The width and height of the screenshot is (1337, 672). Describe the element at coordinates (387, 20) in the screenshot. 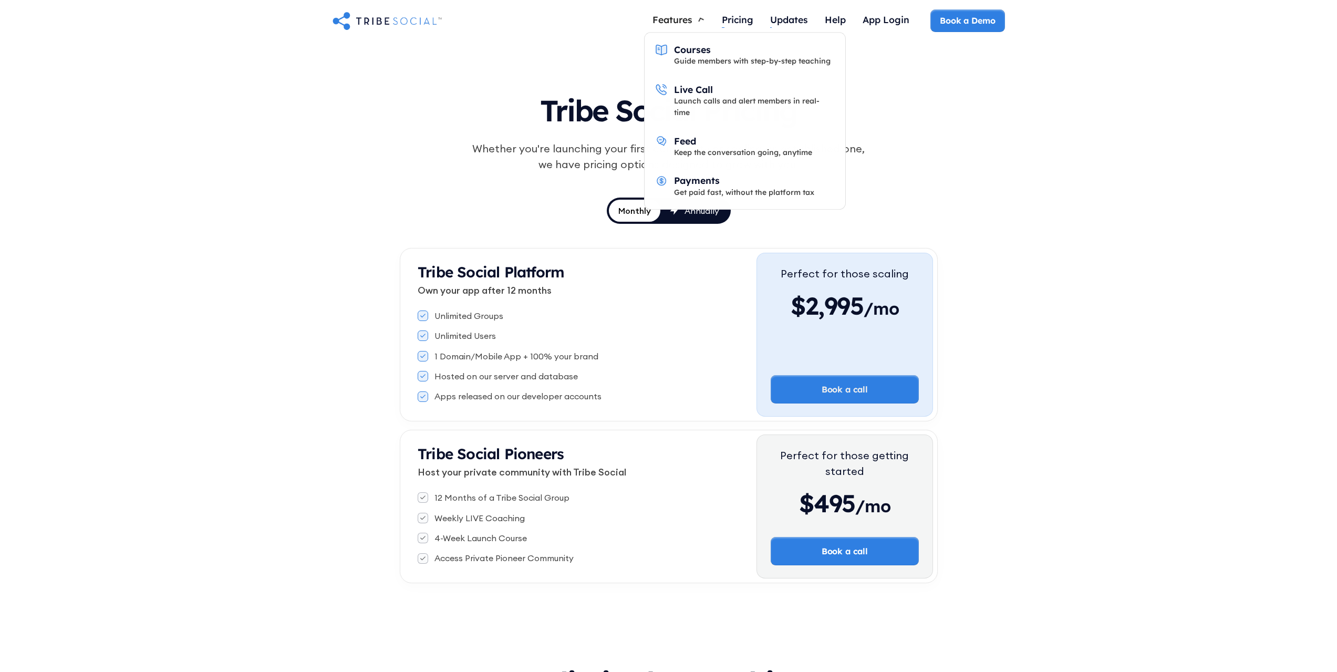

I see `a: home` at that location.